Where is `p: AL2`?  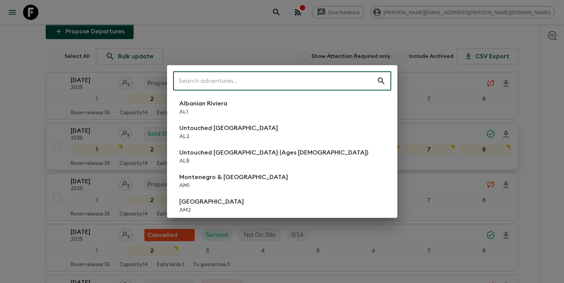 p: AL2 is located at coordinates (228, 137).